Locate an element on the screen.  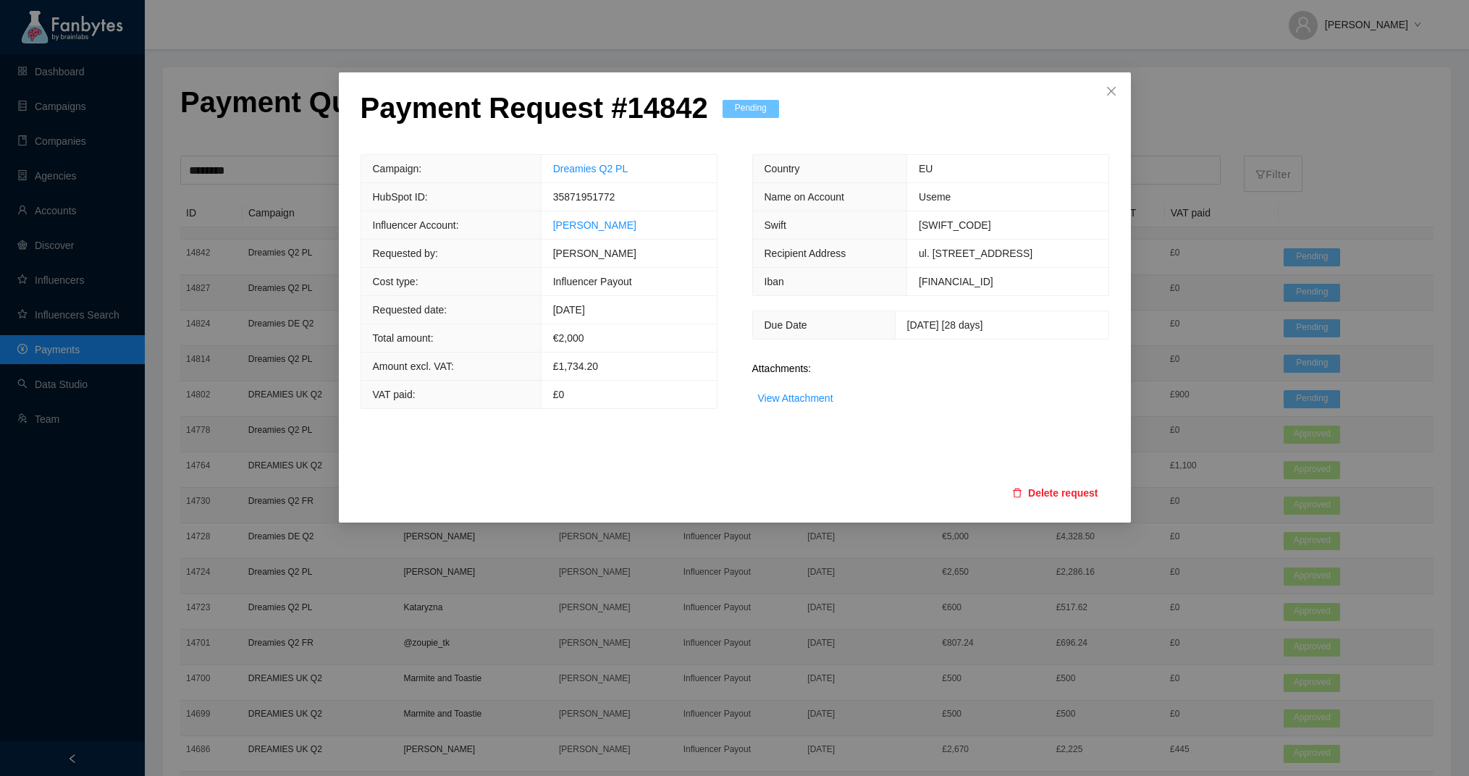
span: Due Date is located at coordinates (785, 325).